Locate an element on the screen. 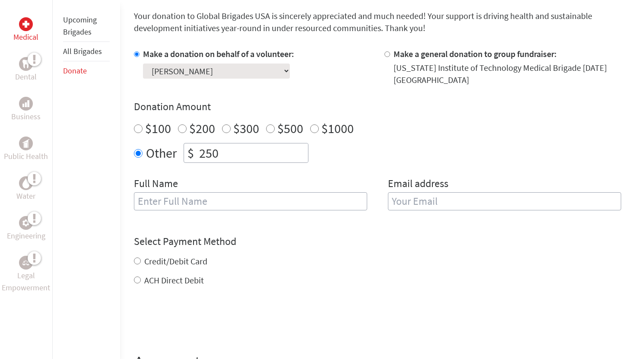  p: Engineering is located at coordinates (26, 236).